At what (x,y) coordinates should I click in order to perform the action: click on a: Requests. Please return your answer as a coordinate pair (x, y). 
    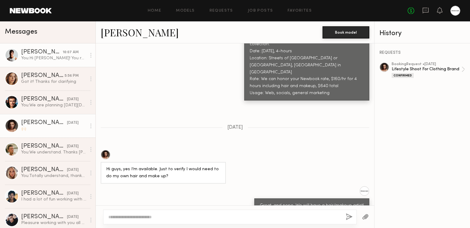
    Looking at the image, I should click on (221, 11).